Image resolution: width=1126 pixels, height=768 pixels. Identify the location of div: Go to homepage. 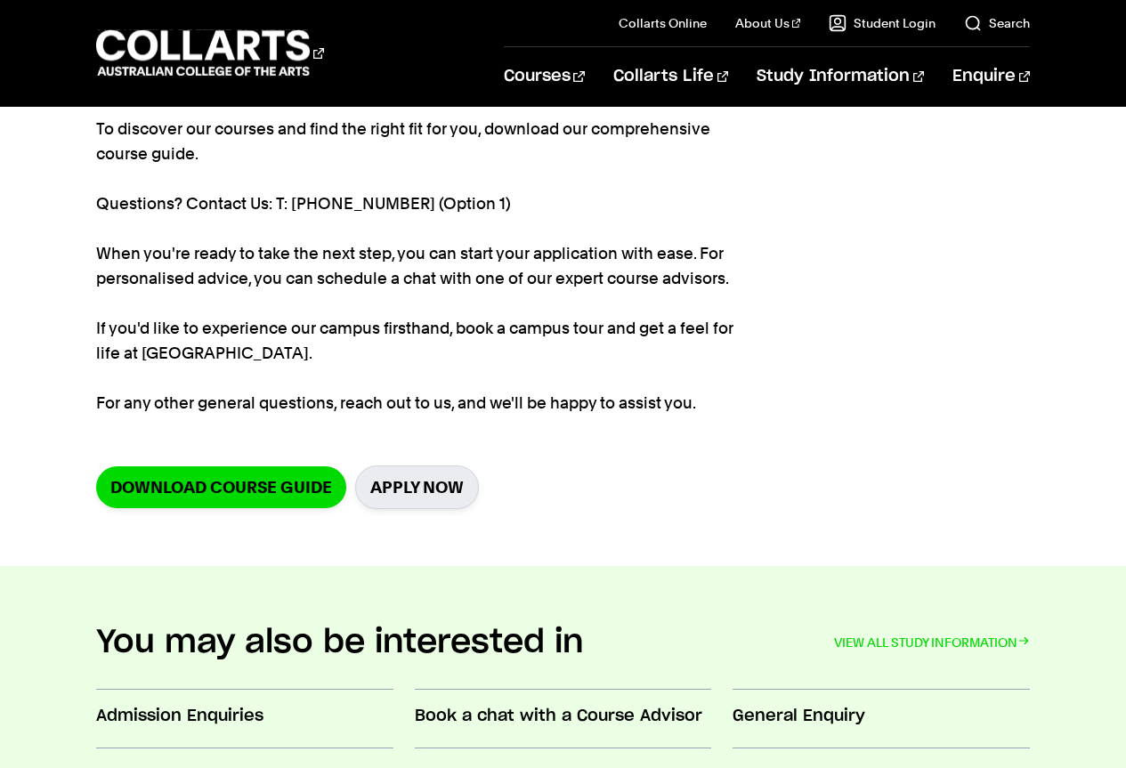
(210, 53).